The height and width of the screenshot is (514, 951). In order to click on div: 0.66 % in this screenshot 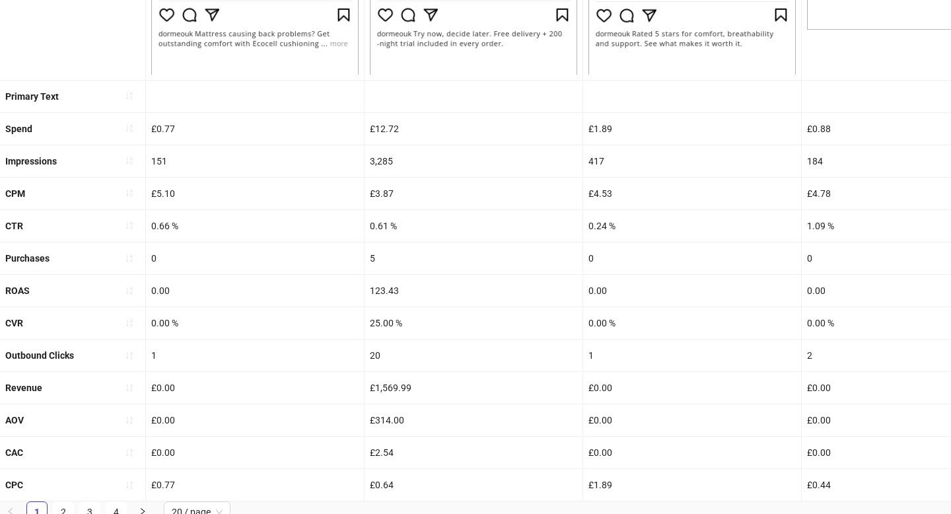, I will do `click(255, 226)`.